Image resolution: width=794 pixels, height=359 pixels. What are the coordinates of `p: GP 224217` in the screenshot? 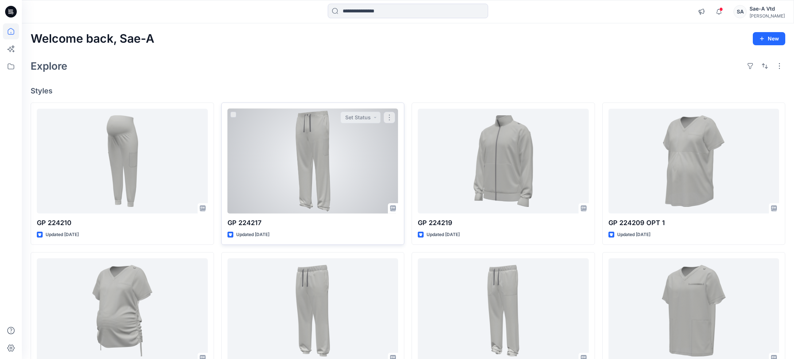 It's located at (313, 223).